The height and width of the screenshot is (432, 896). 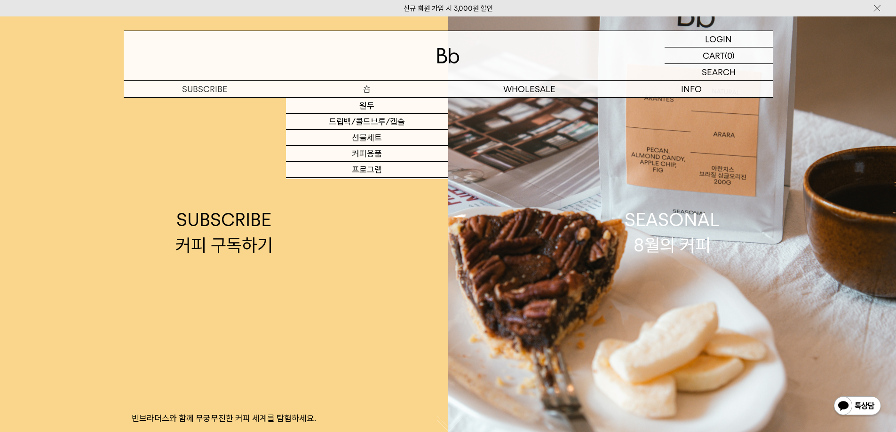 What do you see at coordinates (714, 56) in the screenshot?
I see `p: CART` at bounding box center [714, 56].